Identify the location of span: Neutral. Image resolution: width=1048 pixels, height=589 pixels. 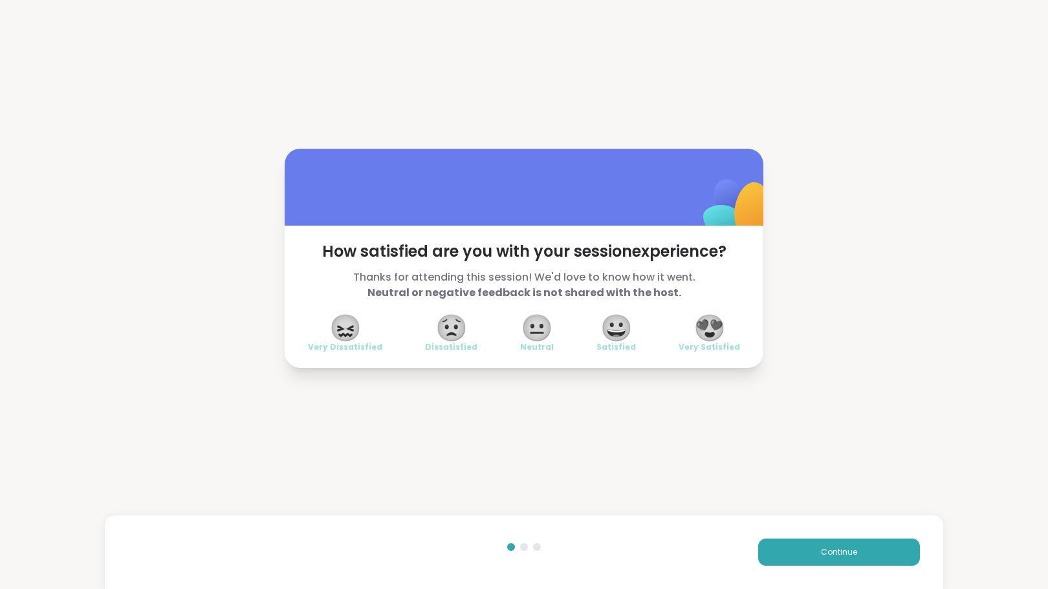
(537, 347).